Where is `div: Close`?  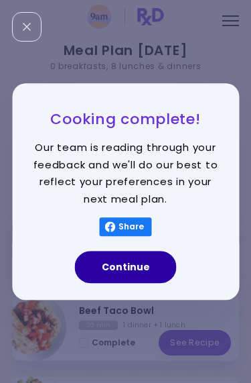
div: Close is located at coordinates (27, 27).